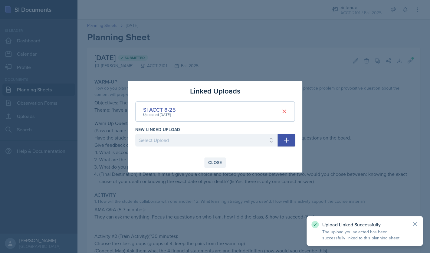 The image size is (430, 253). Describe the element at coordinates (159, 109) in the screenshot. I see `div: SI ACCT 8-25` at that location.